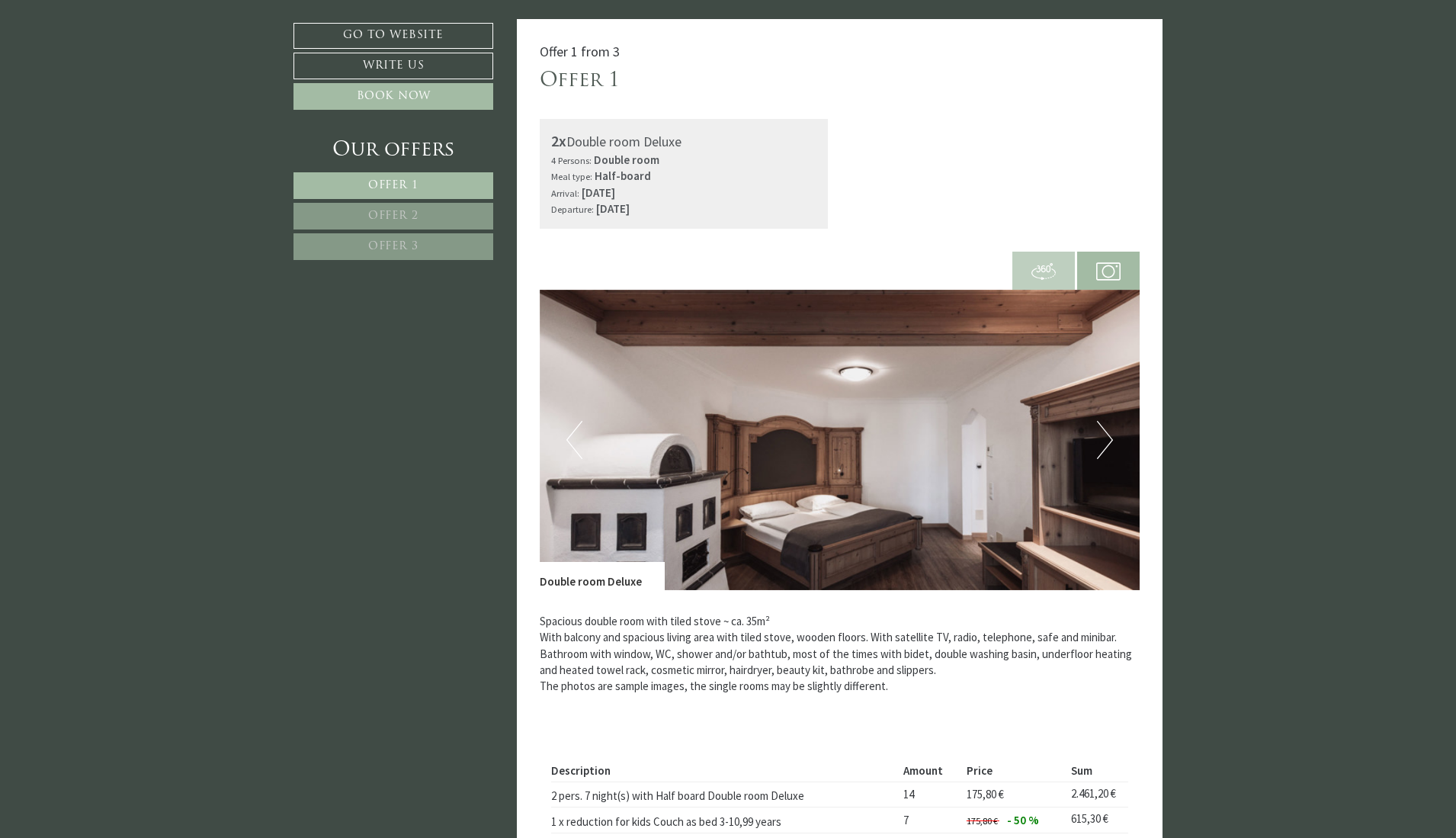  I want to click on div: Offer 1, so click(580, 81).